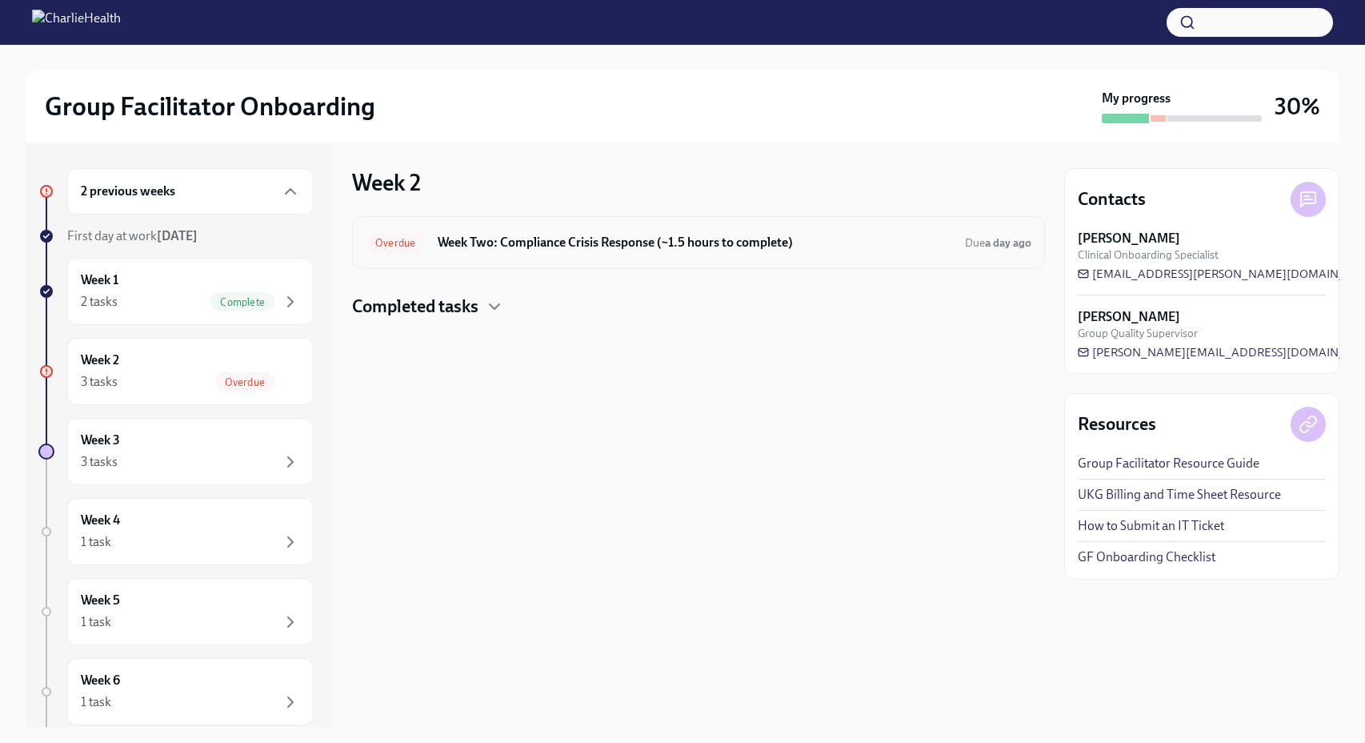 The image size is (1365, 743). What do you see at coordinates (190, 191) in the screenshot?
I see `div: 2 previous weeks` at bounding box center [190, 191].